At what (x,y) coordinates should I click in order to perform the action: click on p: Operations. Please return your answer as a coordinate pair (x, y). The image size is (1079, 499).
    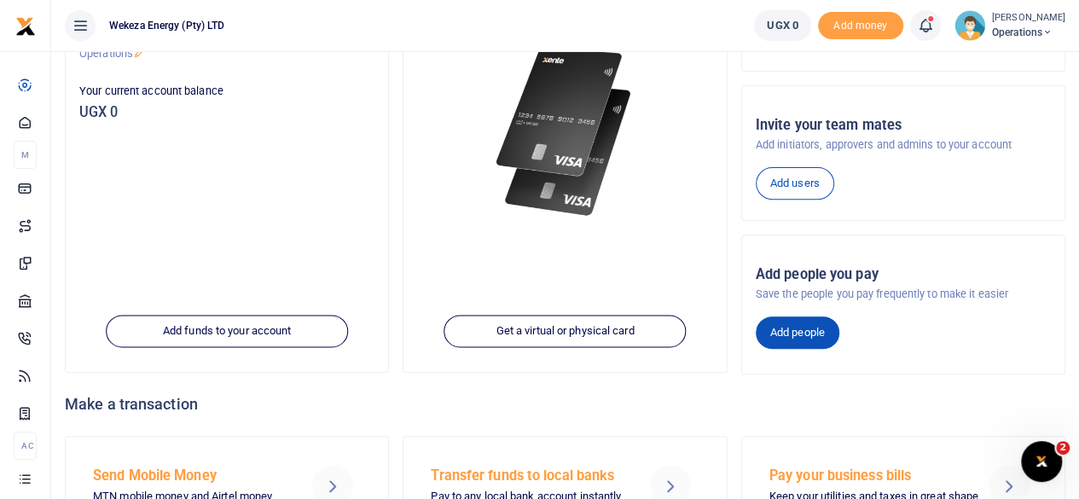
    Looking at the image, I should click on (227, 54).